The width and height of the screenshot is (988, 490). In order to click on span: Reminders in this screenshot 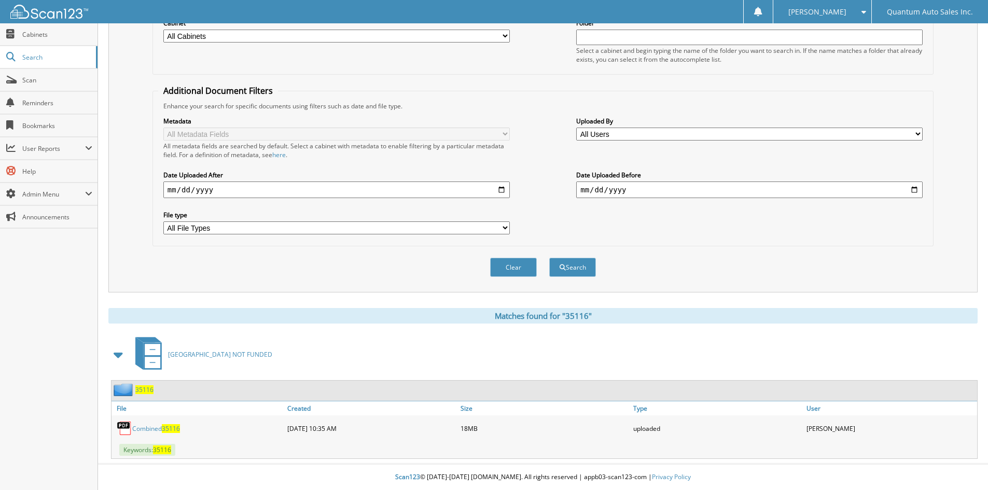, I will do `click(57, 103)`.